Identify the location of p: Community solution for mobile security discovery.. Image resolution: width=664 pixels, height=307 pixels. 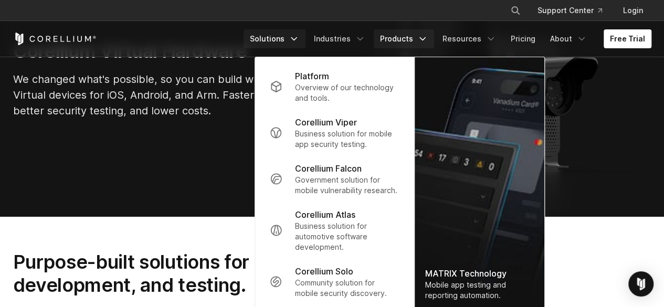
(347, 288).